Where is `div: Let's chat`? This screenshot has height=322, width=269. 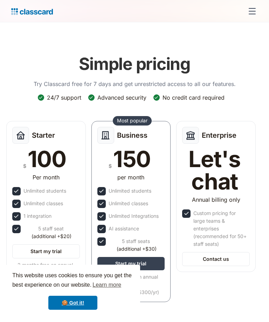
div: Let's chat is located at coordinates (214, 171).